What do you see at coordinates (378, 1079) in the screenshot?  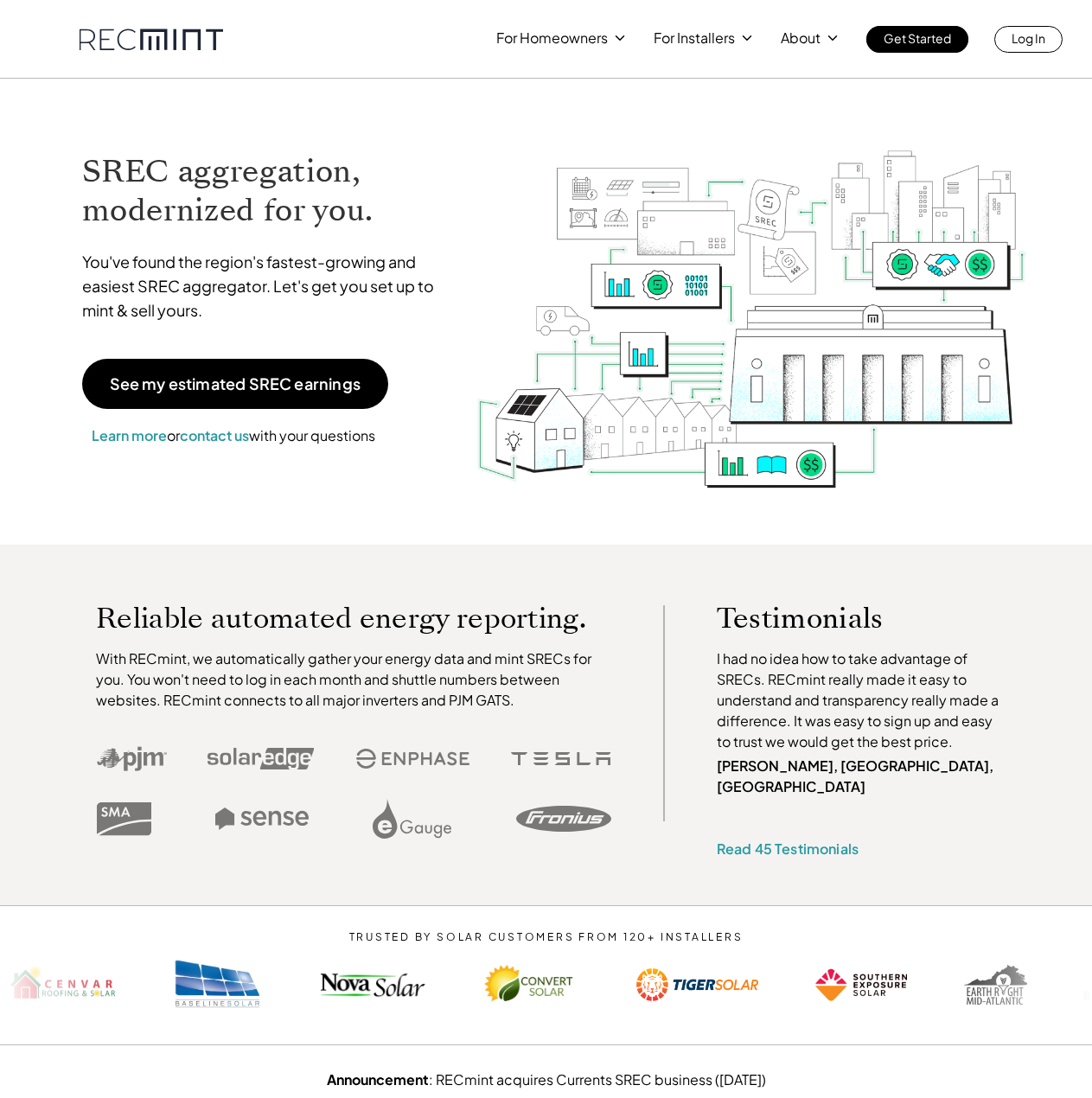 I see `strong: Announcement` at bounding box center [378, 1079].